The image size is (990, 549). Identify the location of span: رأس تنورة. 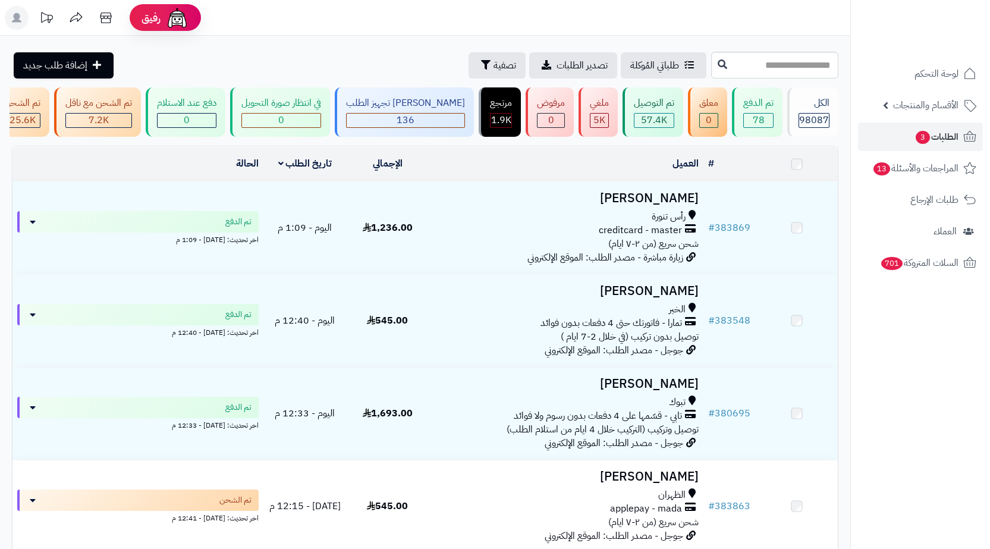
(668, 216).